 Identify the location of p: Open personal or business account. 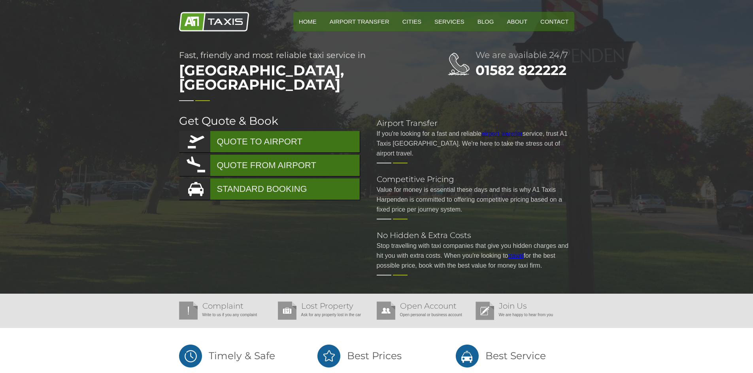
(424, 315).